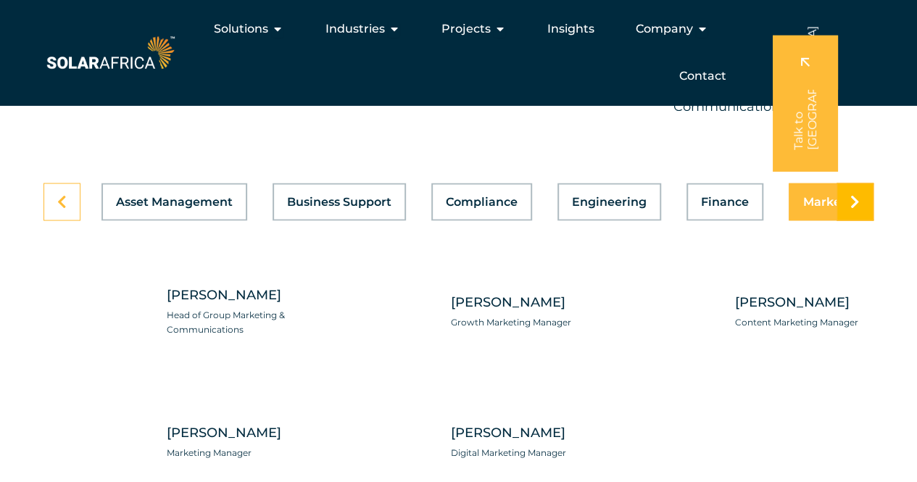 This screenshot has height=482, width=917. What do you see at coordinates (481, 201) in the screenshot?
I see `span: Compliance` at bounding box center [481, 201].